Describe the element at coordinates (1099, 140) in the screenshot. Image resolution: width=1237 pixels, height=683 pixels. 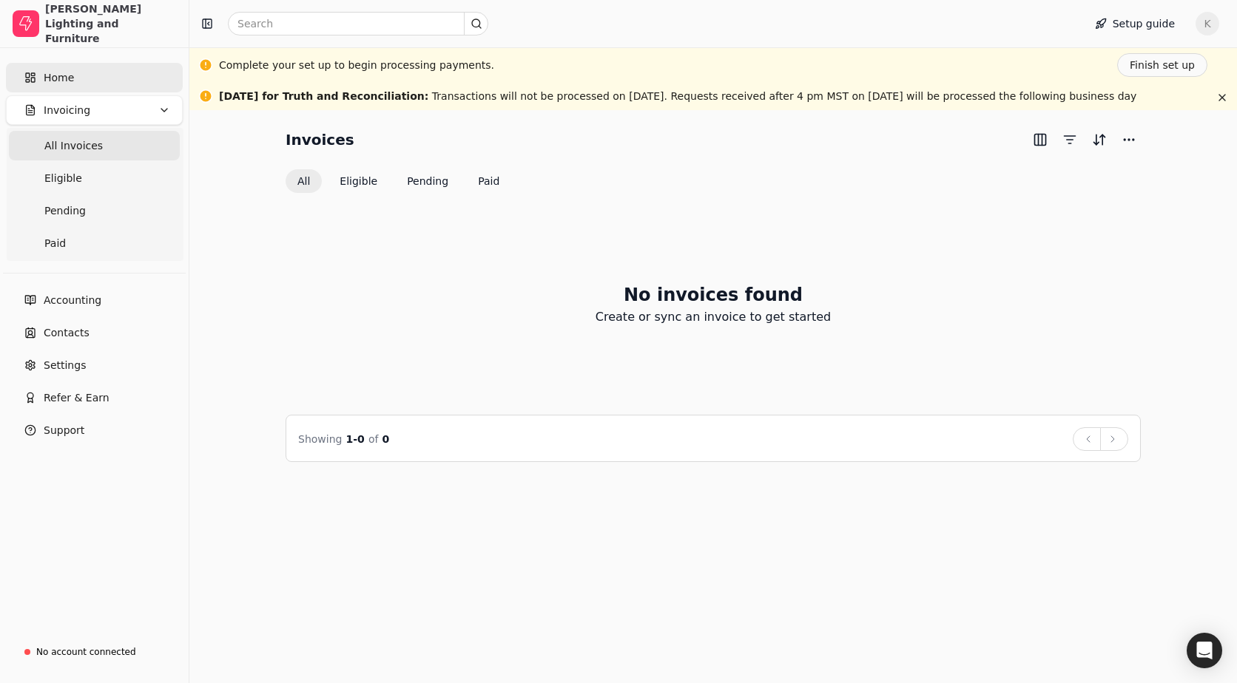
I see `button: Sort` at that location.